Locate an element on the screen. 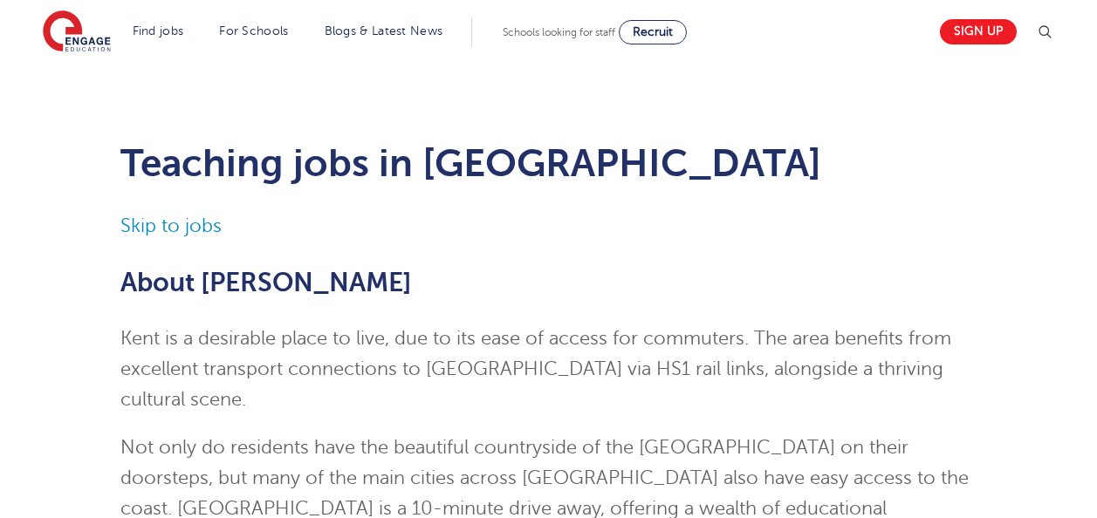  a: Sign up is located at coordinates (978, 31).